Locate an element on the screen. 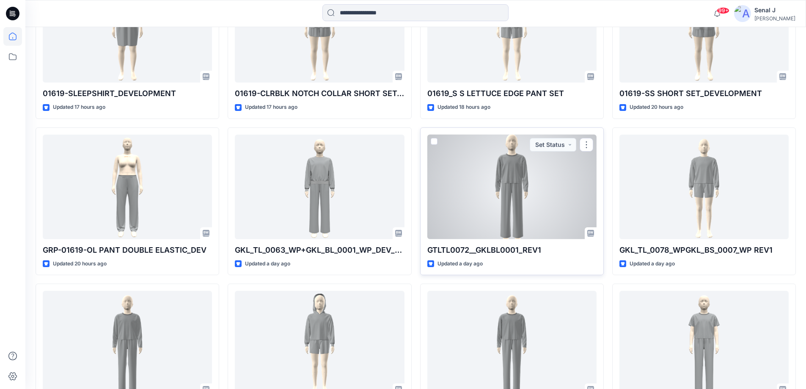  p: Updated 18 hours ago is located at coordinates (464, 107).